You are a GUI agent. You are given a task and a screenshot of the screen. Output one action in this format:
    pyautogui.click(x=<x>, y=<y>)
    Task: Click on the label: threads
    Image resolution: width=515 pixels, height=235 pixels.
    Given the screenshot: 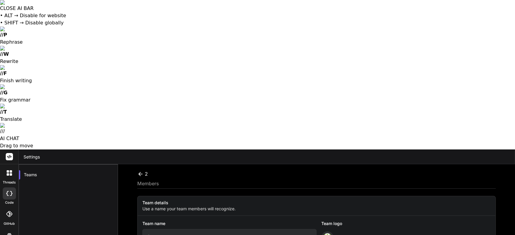 What is the action you would take?
    pyautogui.click(x=9, y=183)
    